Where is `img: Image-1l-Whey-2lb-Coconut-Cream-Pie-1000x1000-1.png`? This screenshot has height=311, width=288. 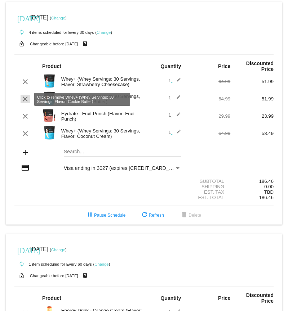
img: Image-1l-Whey-2lb-Coconut-Cream-Pie-1000x1000-1.png is located at coordinates (49, 133).